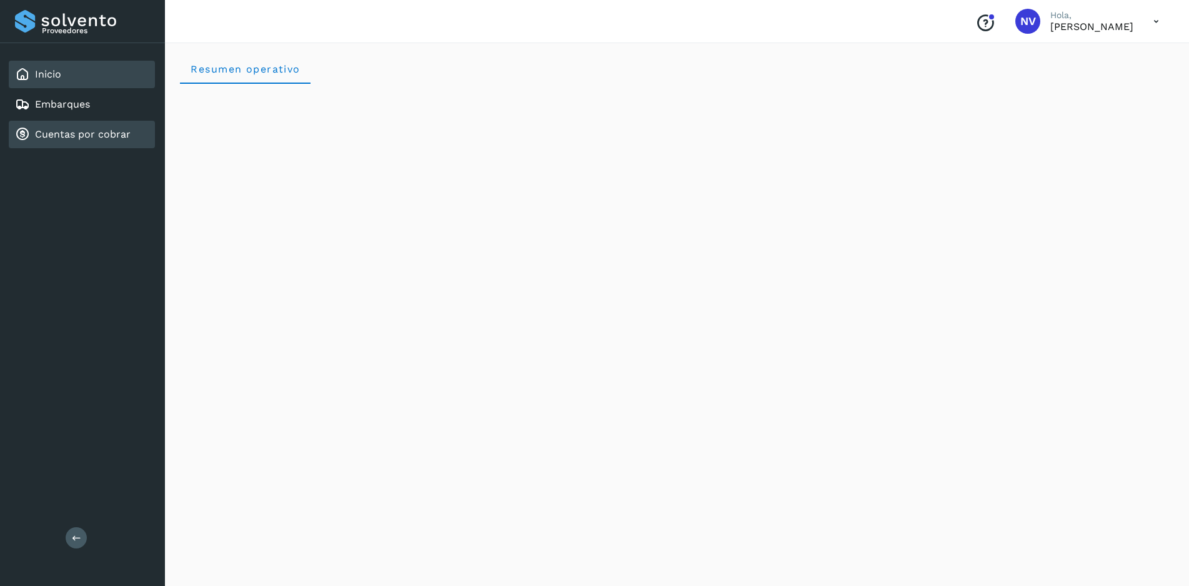  Describe the element at coordinates (82, 74) in the screenshot. I see `div: Inicio` at that location.